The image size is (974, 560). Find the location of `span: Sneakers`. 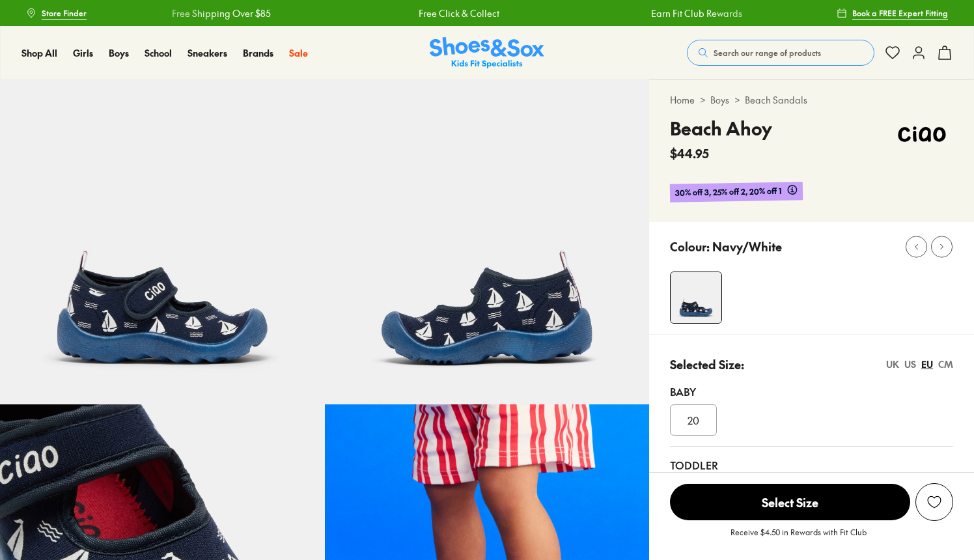

span: Sneakers is located at coordinates (207, 53).